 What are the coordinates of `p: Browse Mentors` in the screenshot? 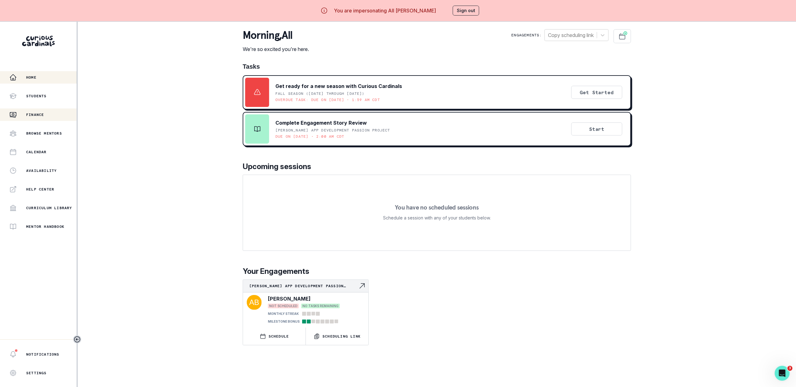 It's located at (44, 133).